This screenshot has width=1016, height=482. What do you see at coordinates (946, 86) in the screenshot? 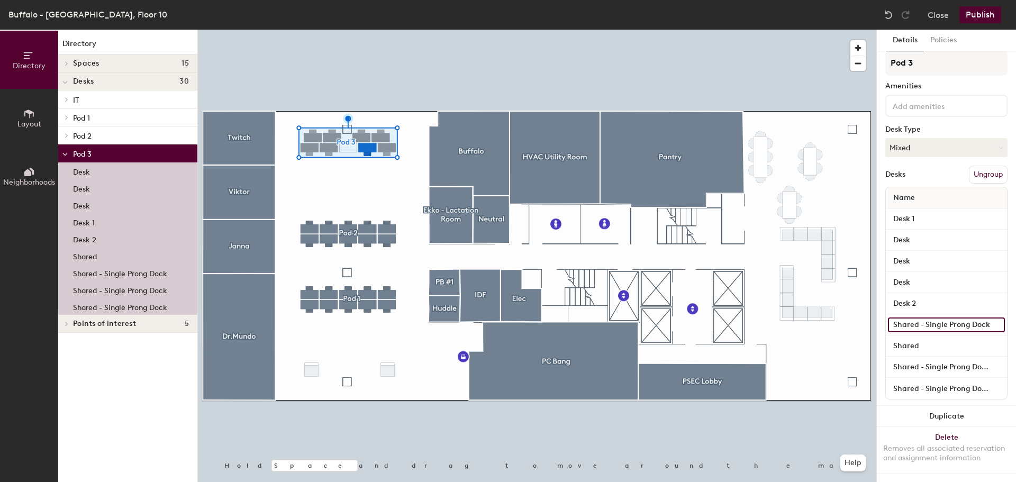
I see `div: Amenities` at bounding box center [946, 86].